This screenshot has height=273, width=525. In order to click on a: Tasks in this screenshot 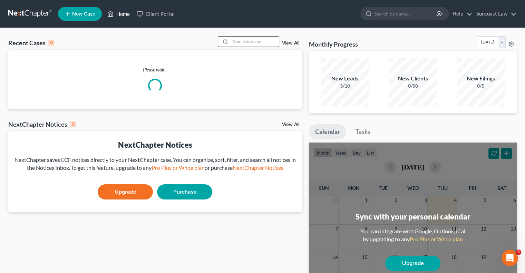, I will do `click(363, 132)`.